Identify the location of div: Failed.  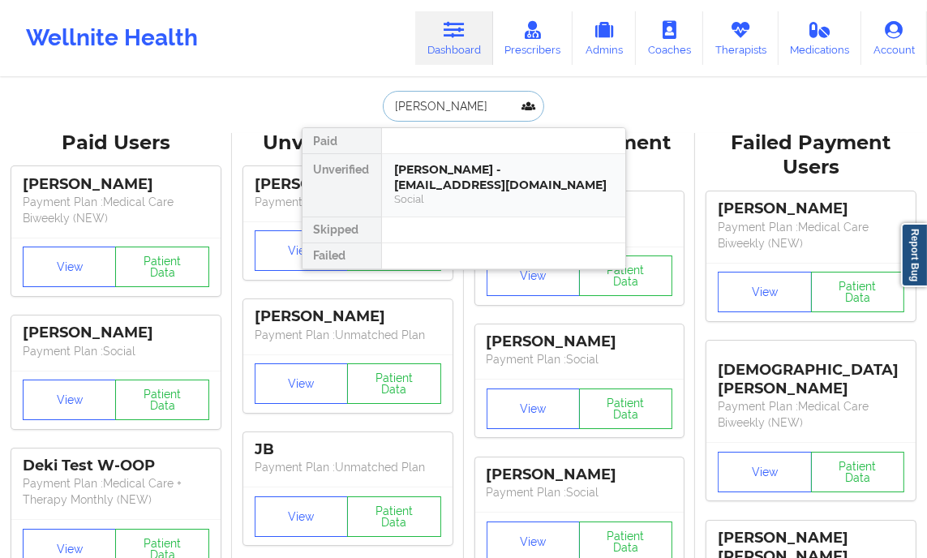
(342, 256).